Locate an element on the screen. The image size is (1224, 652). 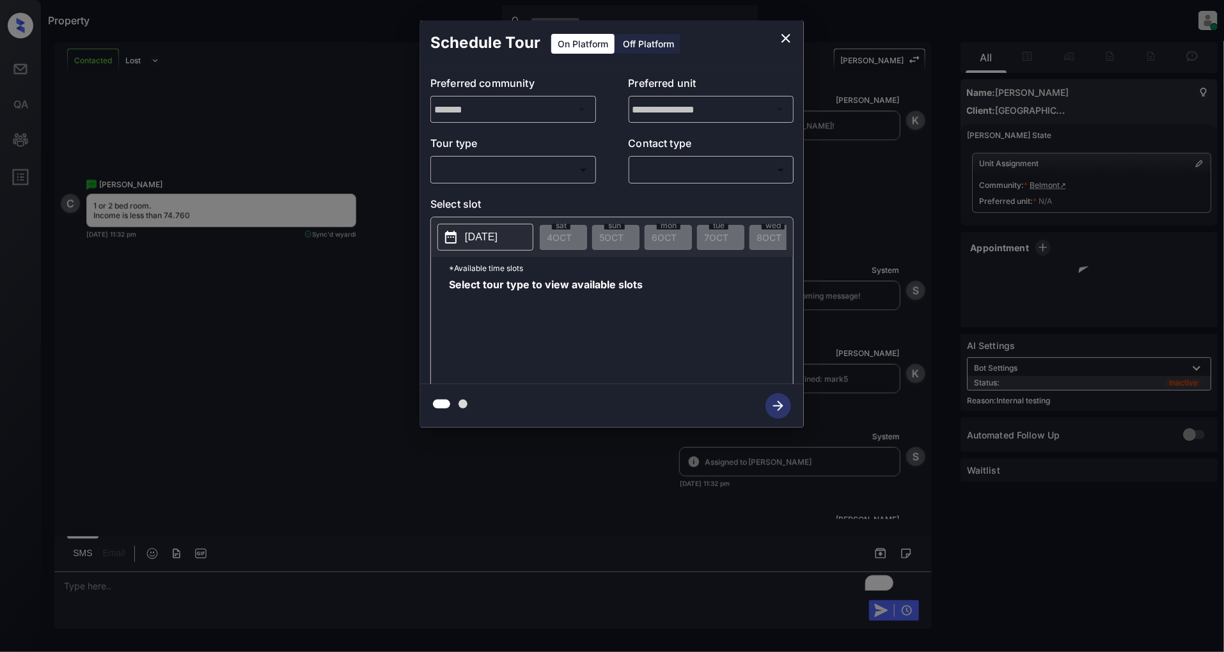
p: Contact type is located at coordinates (711, 146).